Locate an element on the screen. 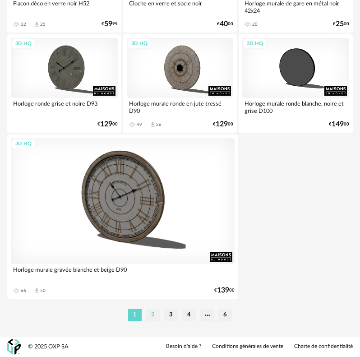 This screenshot has height=357, width=360. div: Horloge murale ronde en jute tressé D90 is located at coordinates (180, 107).